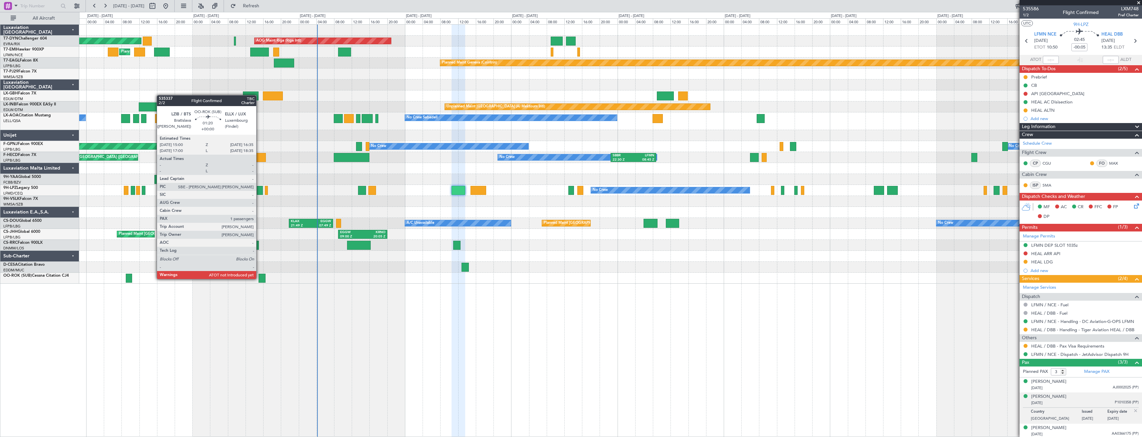 This screenshot has width=1142, height=437. Describe the element at coordinates (44, 18) in the screenshot. I see `span: All Aircraft` at that location.